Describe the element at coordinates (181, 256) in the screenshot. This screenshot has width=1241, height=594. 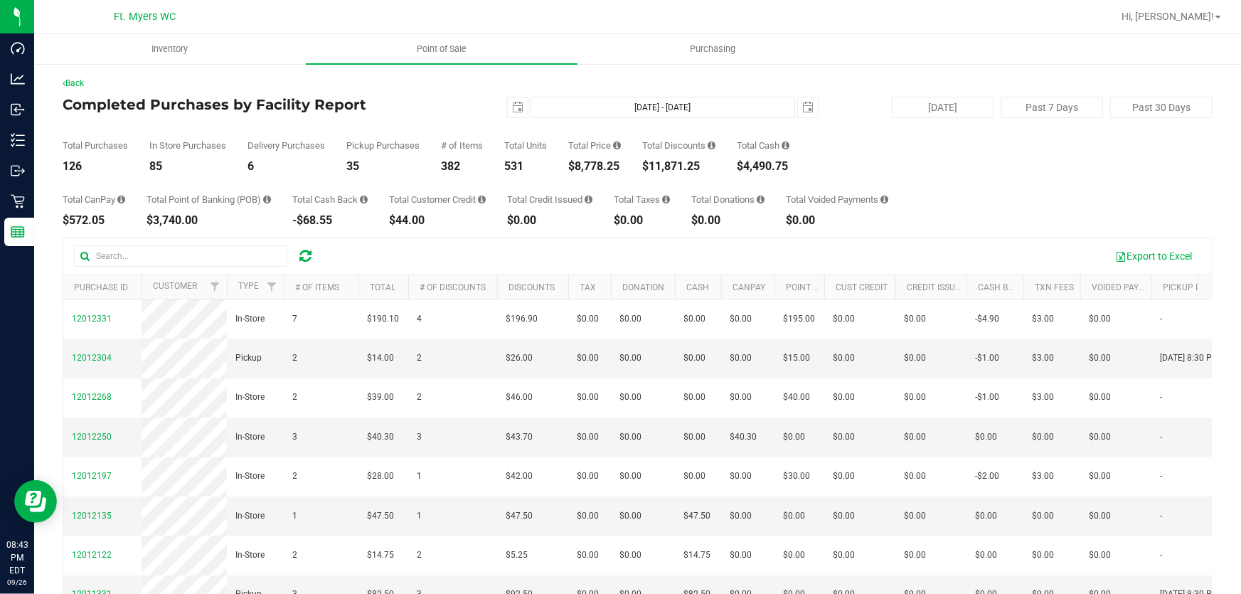
I see `input: Search...` at that location.